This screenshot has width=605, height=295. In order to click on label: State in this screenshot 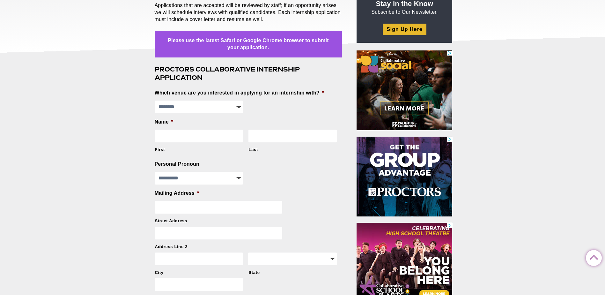, I will do `click(292, 272)`.